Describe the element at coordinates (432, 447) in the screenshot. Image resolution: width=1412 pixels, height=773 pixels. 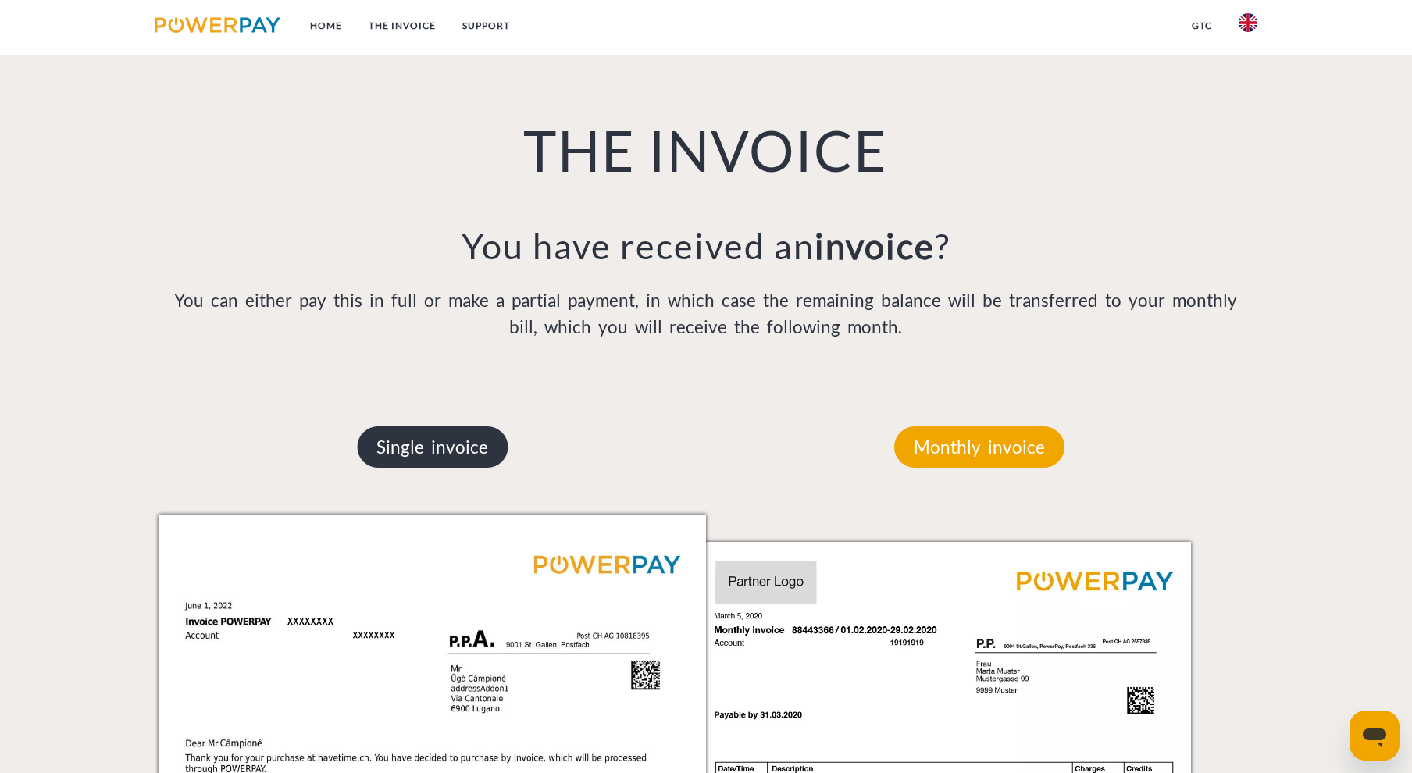
I see `p: Single invoice` at that location.